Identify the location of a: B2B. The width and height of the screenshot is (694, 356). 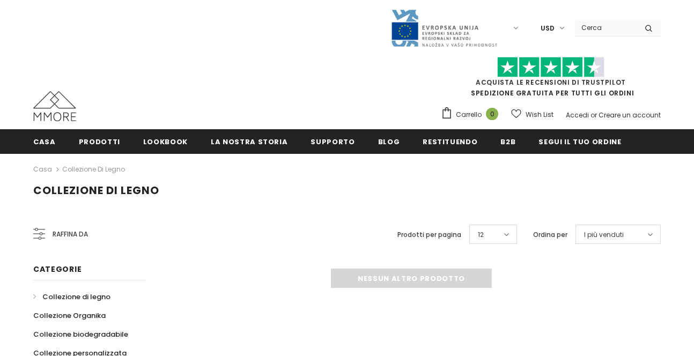
(508, 141).